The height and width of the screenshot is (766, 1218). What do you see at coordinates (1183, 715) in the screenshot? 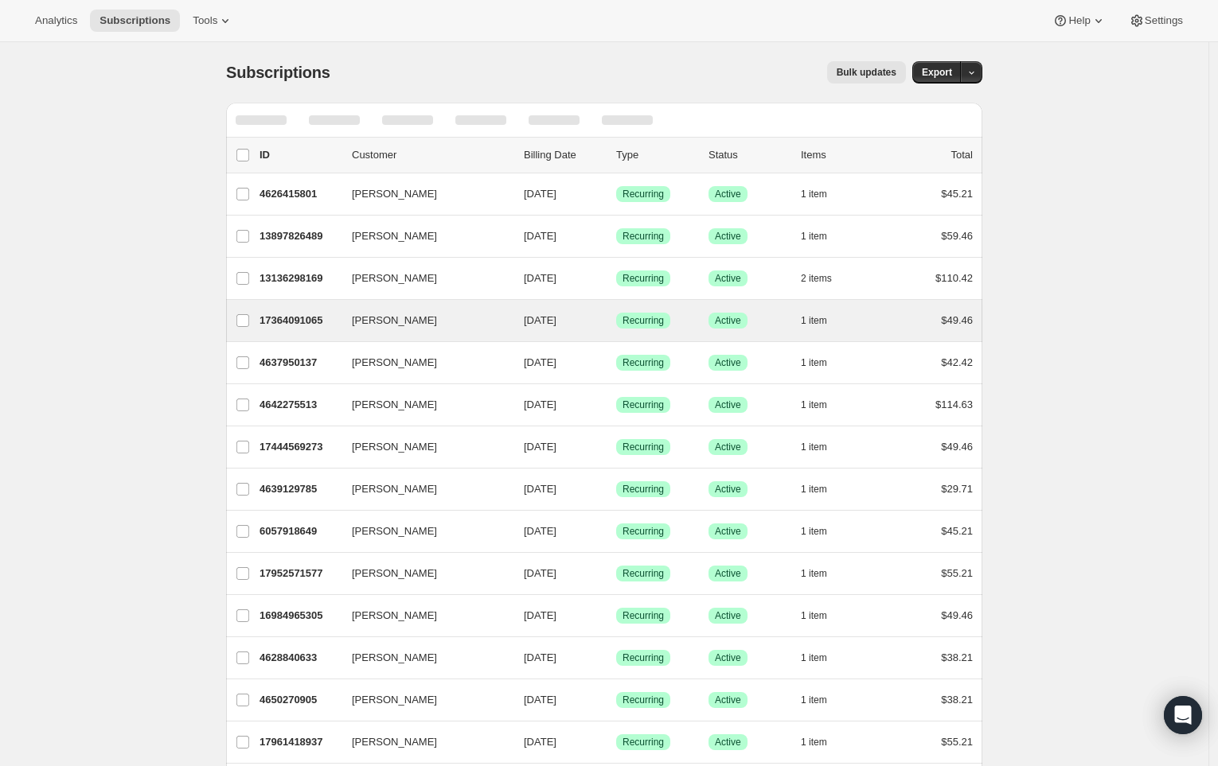
I see `div: Open Intercom Messenger` at bounding box center [1183, 715].